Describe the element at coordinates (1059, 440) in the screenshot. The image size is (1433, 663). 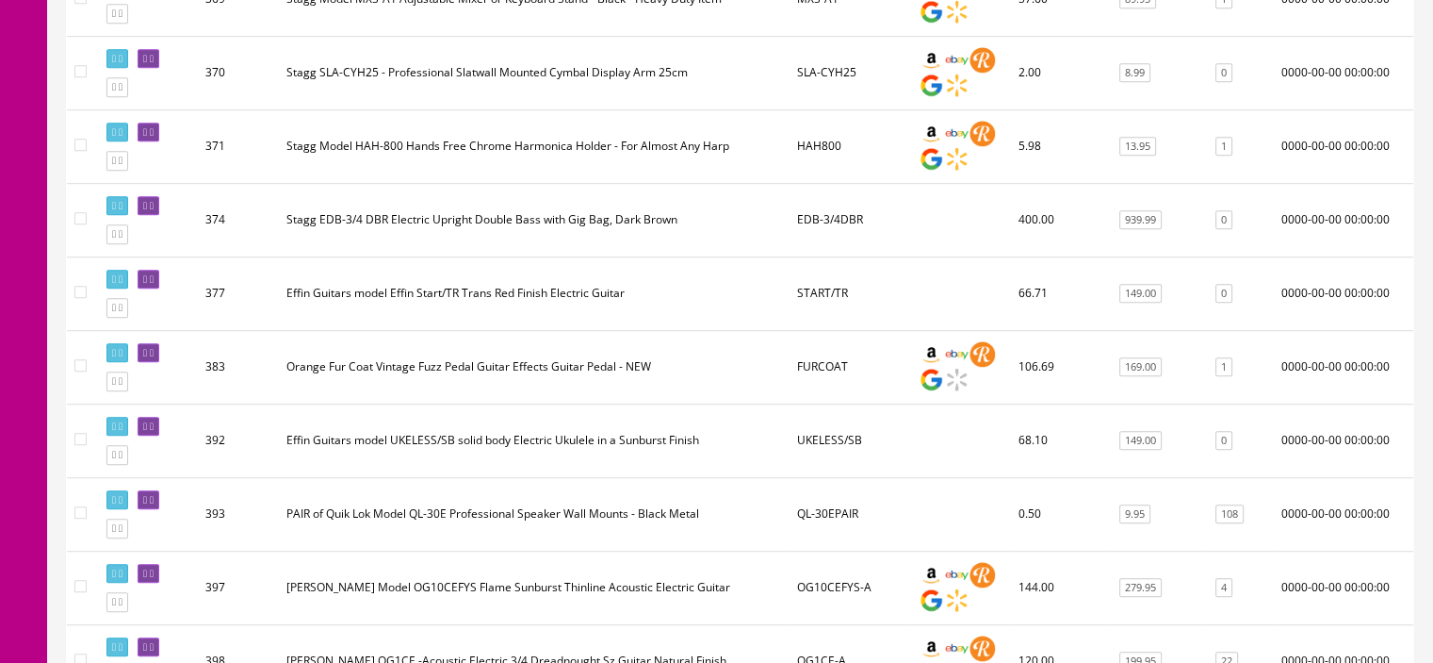
I see `td: 68.10` at that location.